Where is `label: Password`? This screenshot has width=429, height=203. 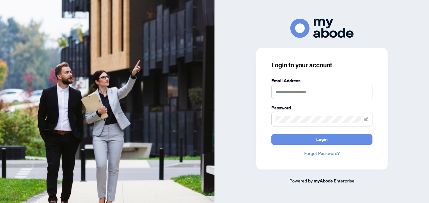
label: Password is located at coordinates (322, 108).